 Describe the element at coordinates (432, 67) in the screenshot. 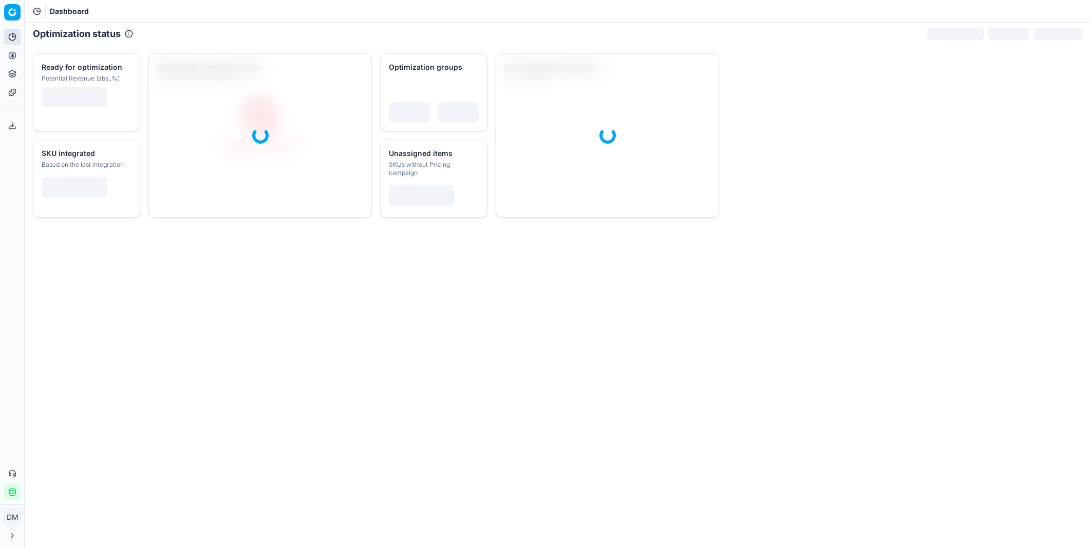

I see `div: Optimization groups` at that location.